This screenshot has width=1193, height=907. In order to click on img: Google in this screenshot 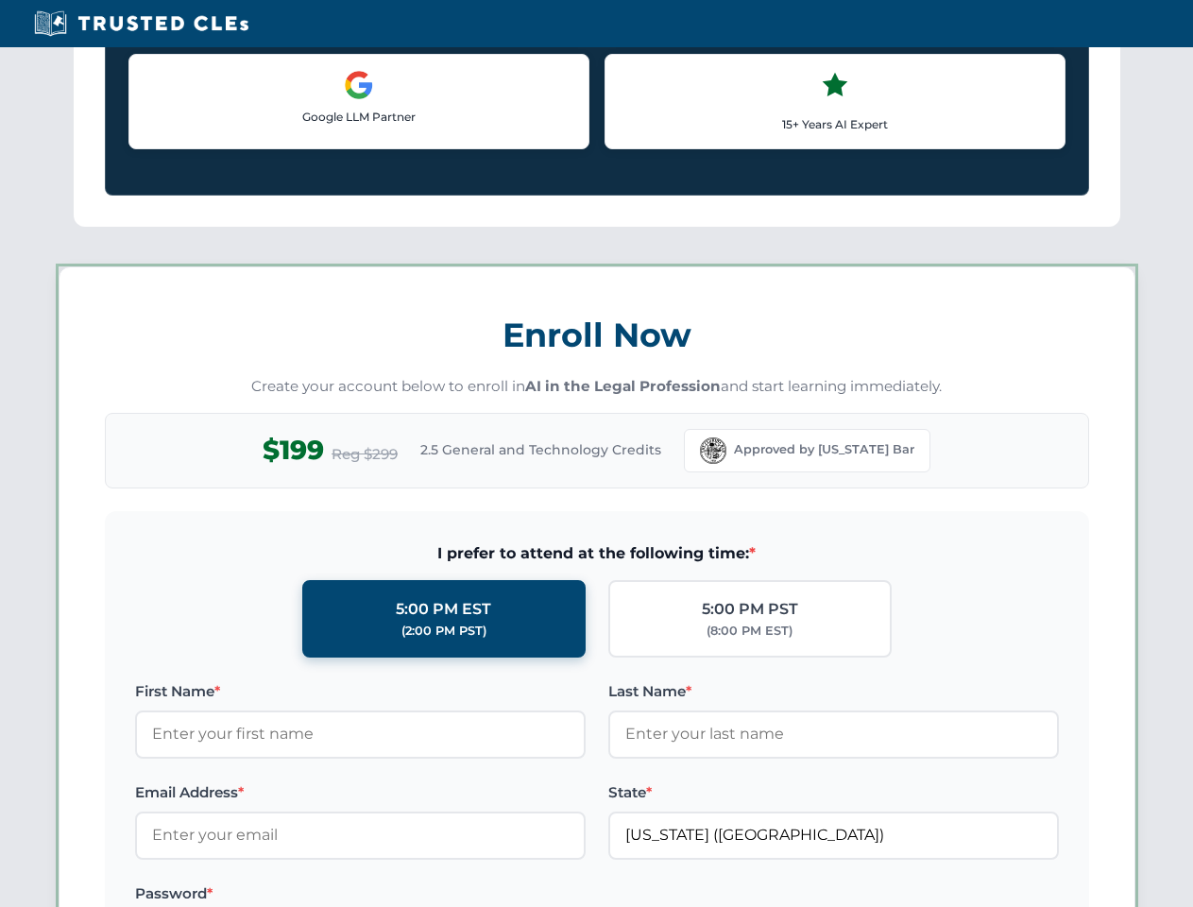, I will do `click(359, 85)`.